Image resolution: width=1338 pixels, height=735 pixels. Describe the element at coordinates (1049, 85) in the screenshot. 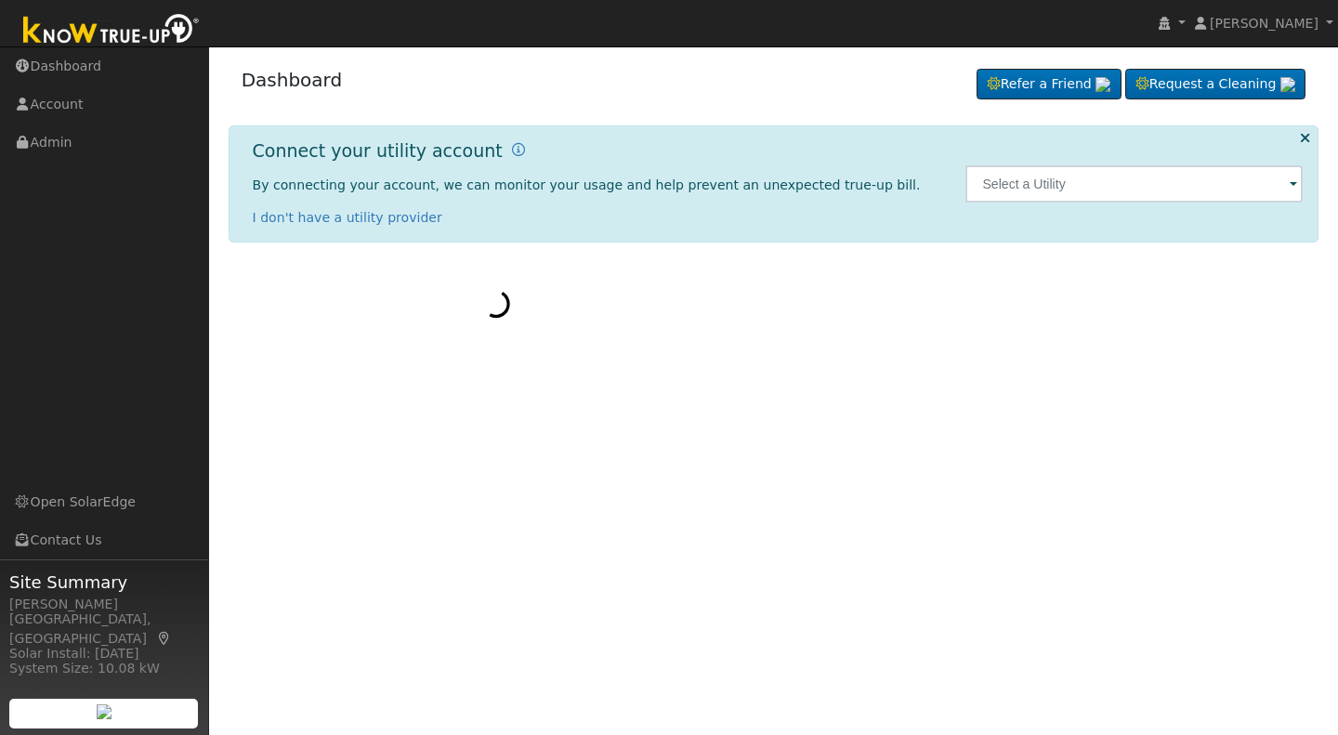

I see `a: Refer a Friend` at that location.